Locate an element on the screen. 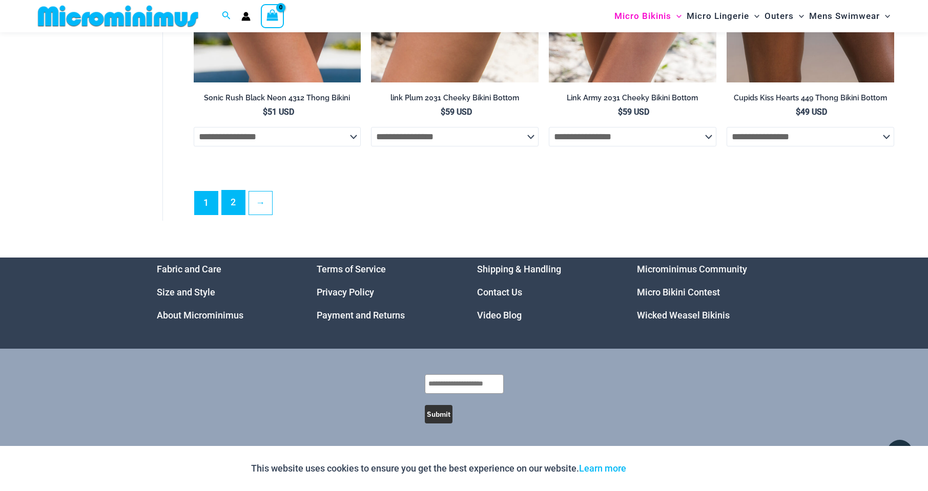 The height and width of the screenshot is (491, 928). a: Cupids Kiss Hearts 449 Thong Bikini Bottom is located at coordinates (810, 100).